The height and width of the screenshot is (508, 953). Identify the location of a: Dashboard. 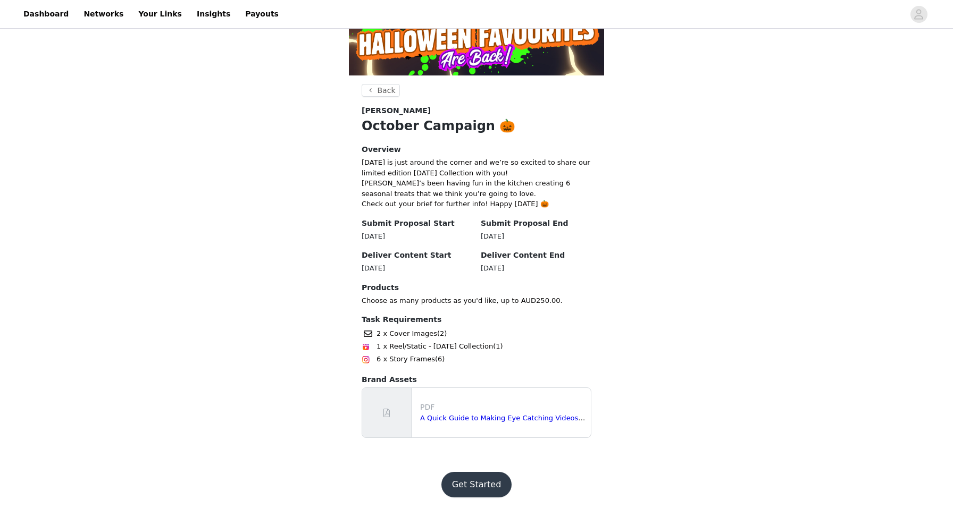
(46, 14).